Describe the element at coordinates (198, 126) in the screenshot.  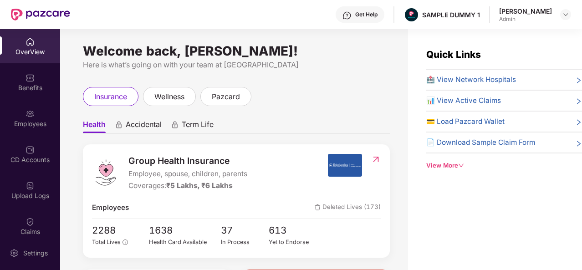
I see `span: Term Life` at that location.